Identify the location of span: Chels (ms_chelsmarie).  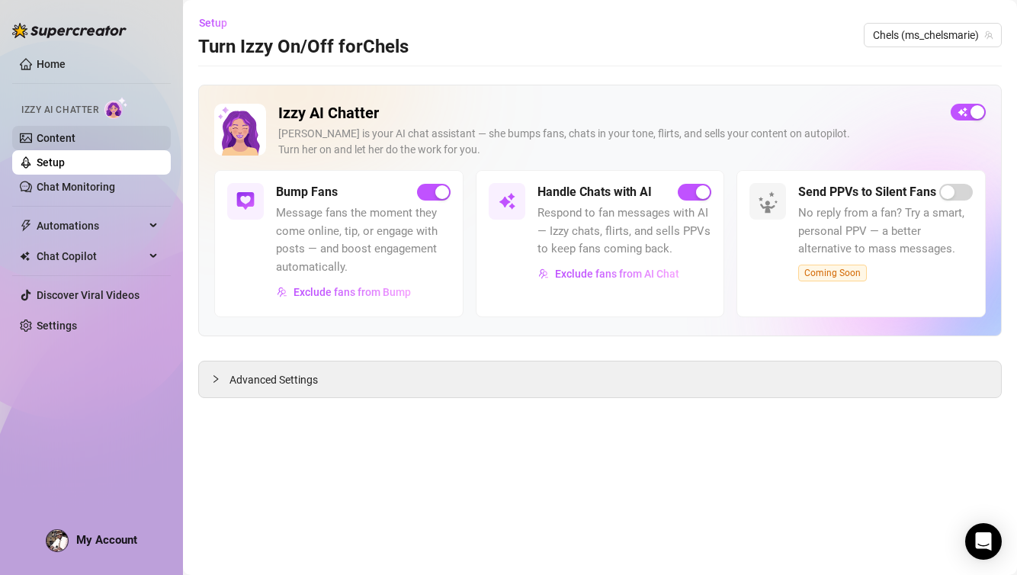
(932, 35).